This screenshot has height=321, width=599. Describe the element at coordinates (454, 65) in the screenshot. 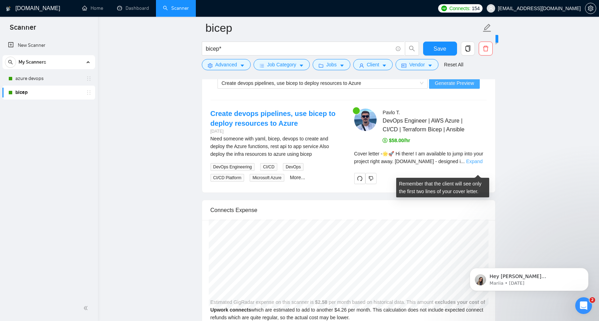

I see `a: Reset All` at that location.